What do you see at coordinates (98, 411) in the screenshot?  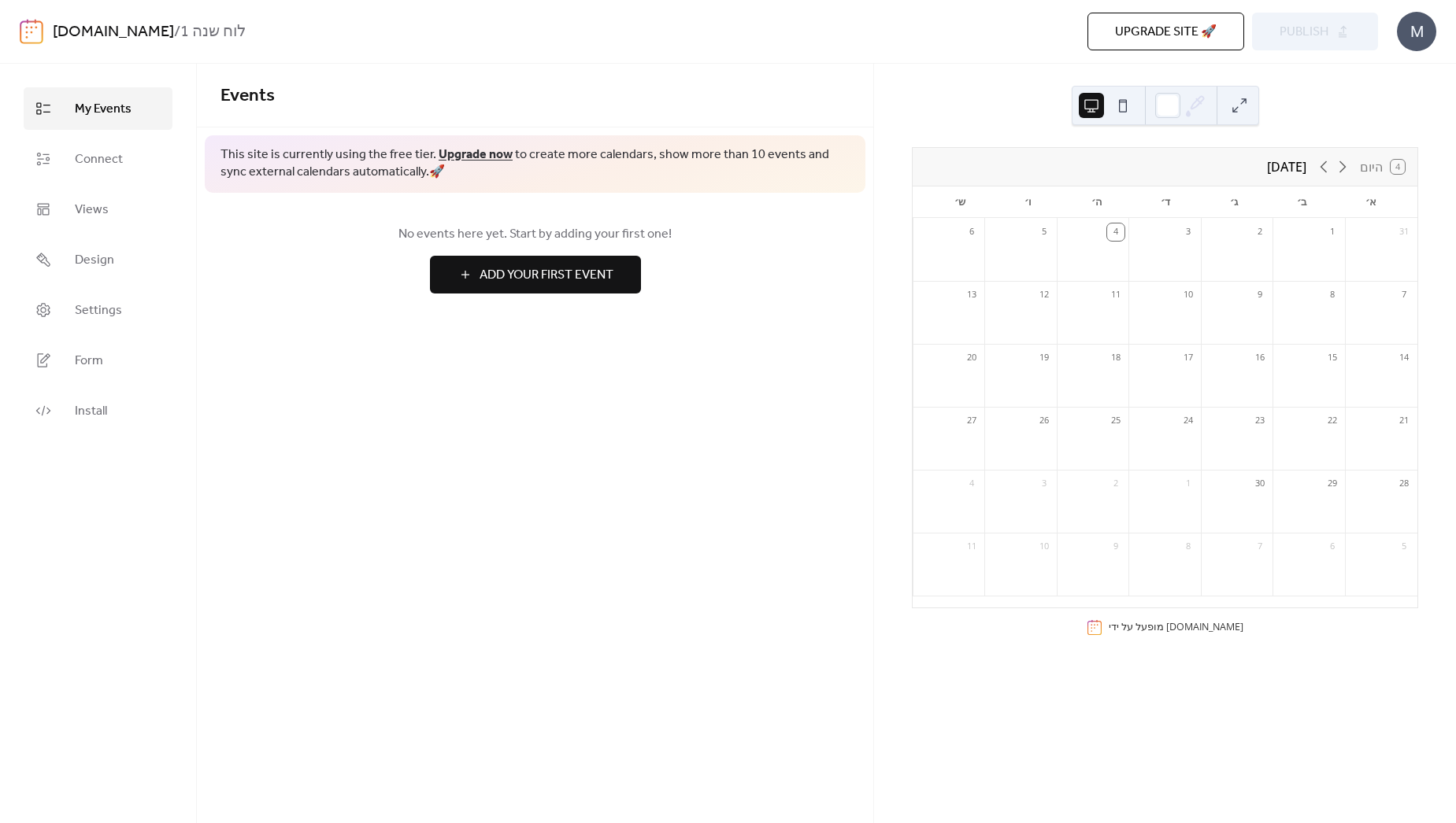 I see `a: Install` at bounding box center [98, 411].